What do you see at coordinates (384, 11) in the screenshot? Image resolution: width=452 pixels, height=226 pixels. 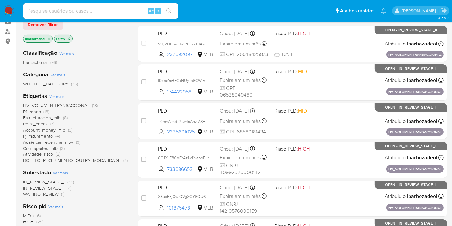 I see `a: Notificações` at bounding box center [384, 11].